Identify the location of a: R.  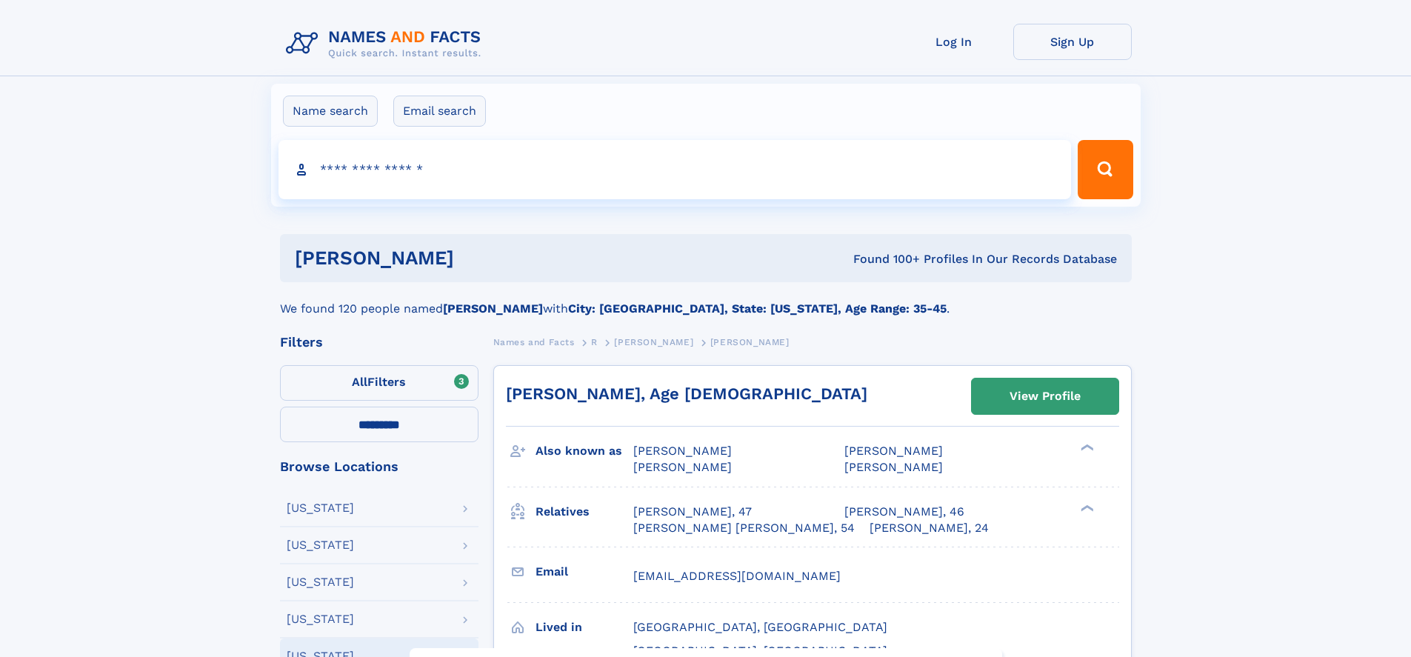
(594, 342).